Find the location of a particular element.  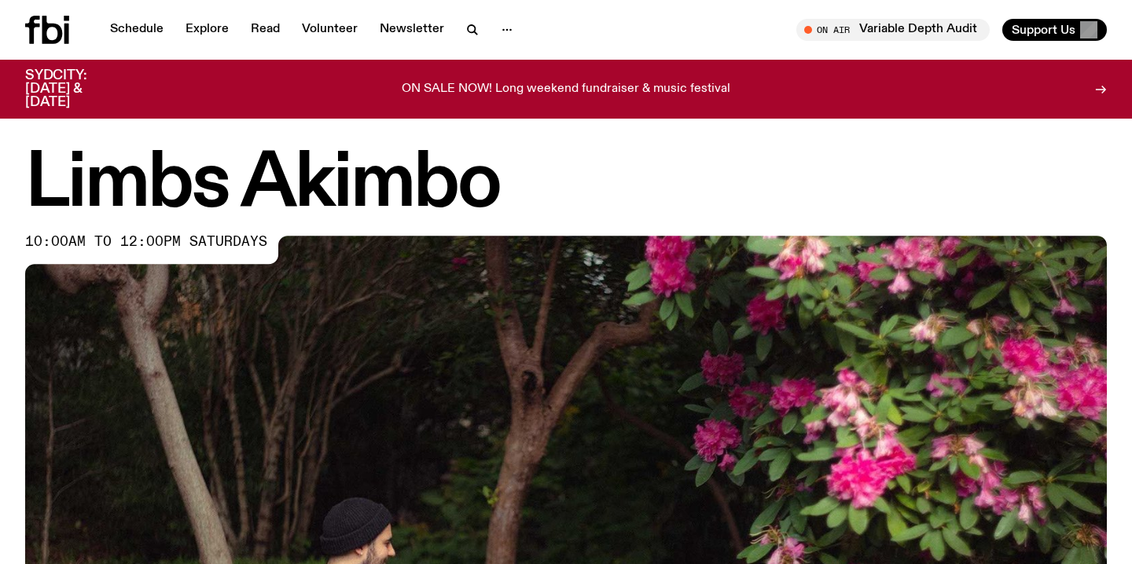

a: Read is located at coordinates (265, 30).